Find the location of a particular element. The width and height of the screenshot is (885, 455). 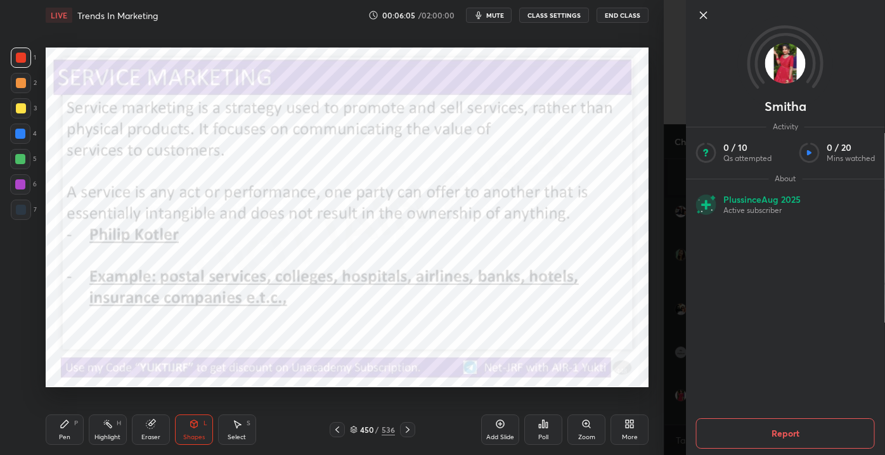

p: 0 / 10 is located at coordinates (747, 148).